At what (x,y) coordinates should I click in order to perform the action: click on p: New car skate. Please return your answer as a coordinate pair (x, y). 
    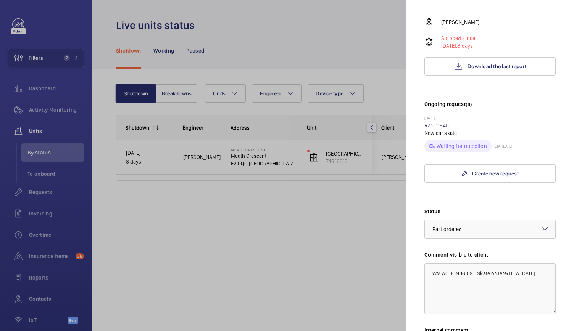
    Looking at the image, I should click on (490, 133).